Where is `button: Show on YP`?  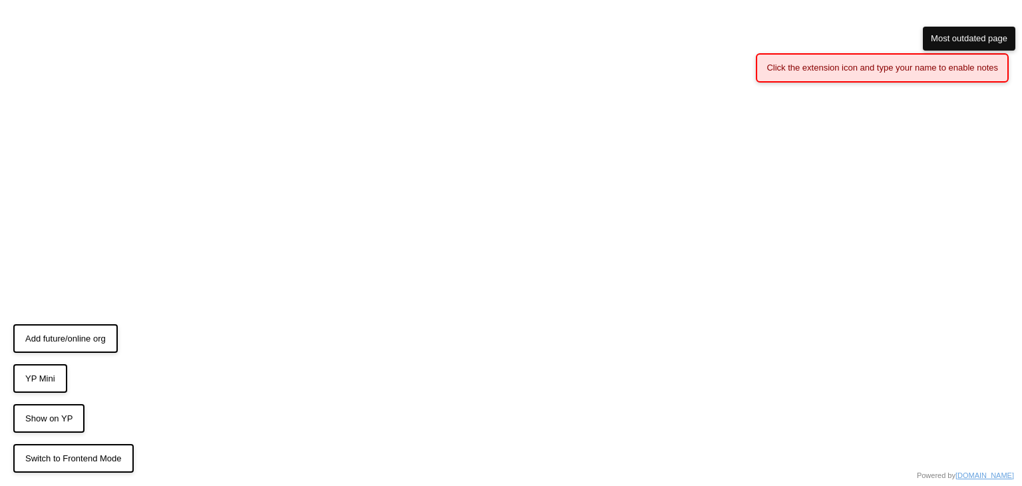
button: Show on YP is located at coordinates (49, 418).